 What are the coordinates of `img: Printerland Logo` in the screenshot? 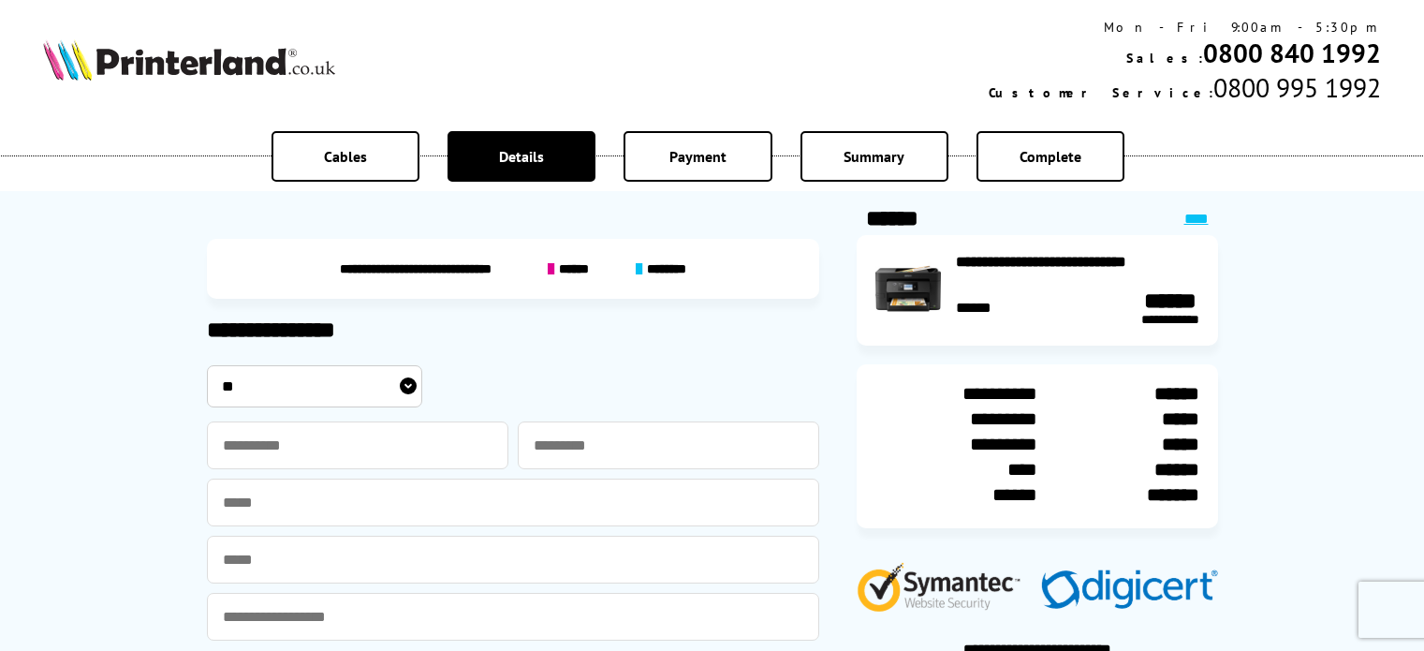 It's located at (189, 60).